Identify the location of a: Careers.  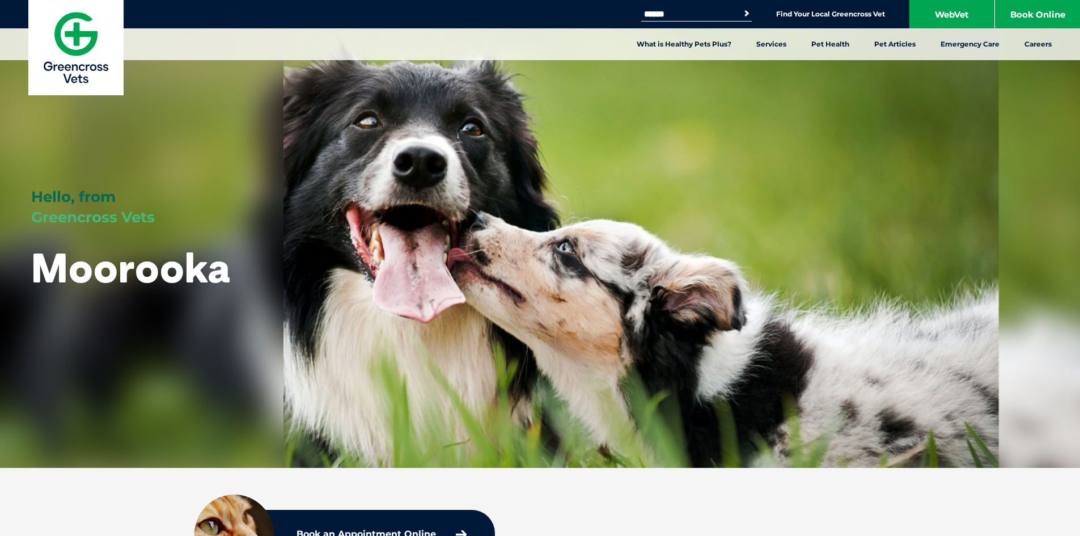
(1038, 44).